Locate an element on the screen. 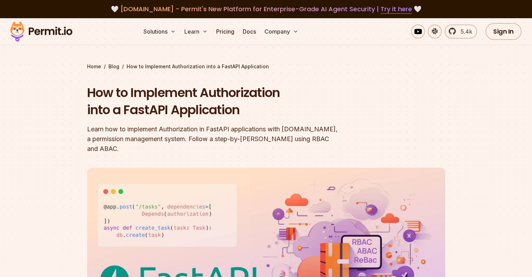  a: Blog is located at coordinates (114, 66).